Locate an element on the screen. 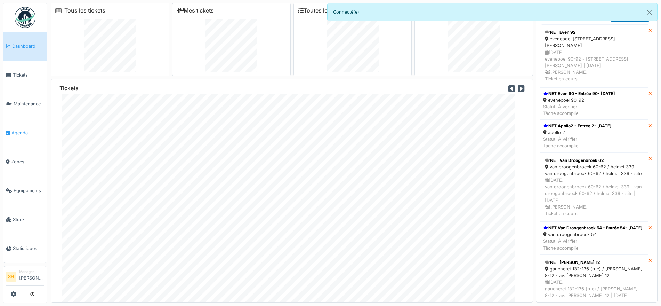 The width and height of the screenshot is (661, 306). span: Maintenance is located at coordinates (29, 104).